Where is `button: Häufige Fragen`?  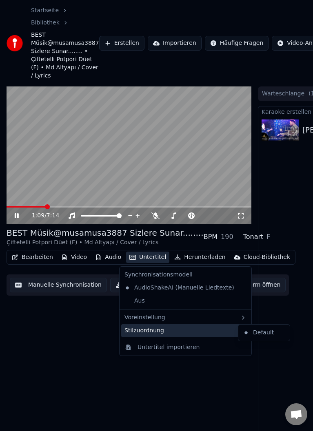
button: Häufige Fragen is located at coordinates (237, 43).